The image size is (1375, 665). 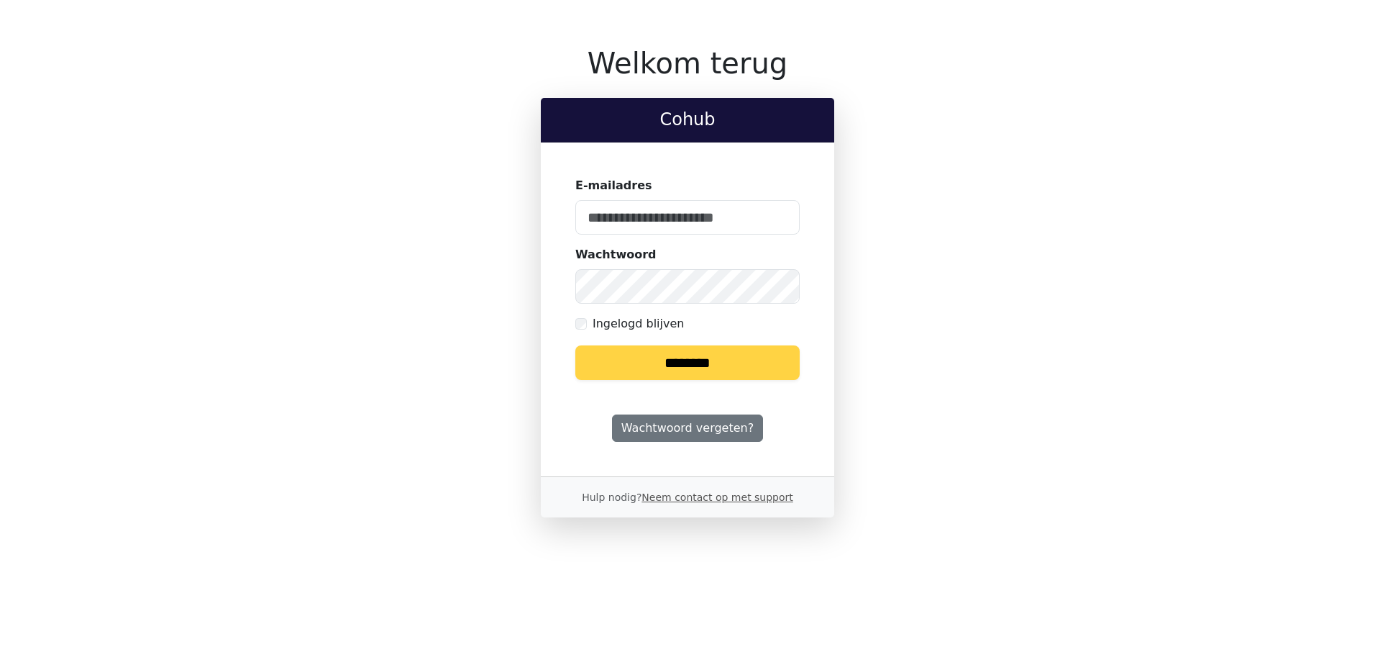 What do you see at coordinates (638, 324) in the screenshot?
I see `label: Ingelogd blijven` at bounding box center [638, 324].